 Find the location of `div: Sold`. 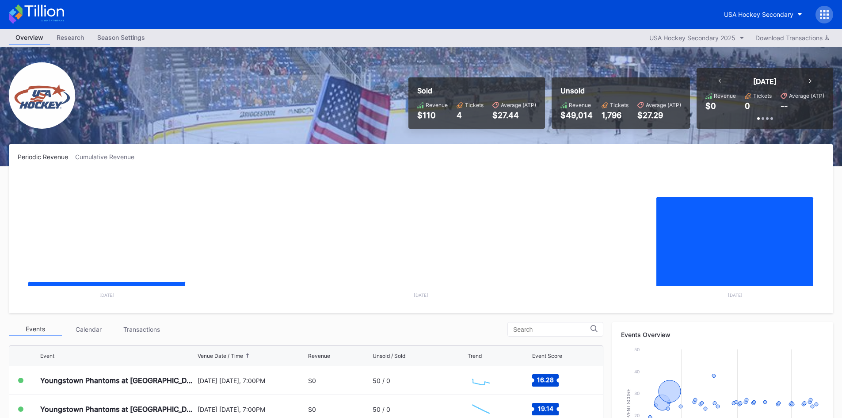

div: Sold is located at coordinates (476, 91).